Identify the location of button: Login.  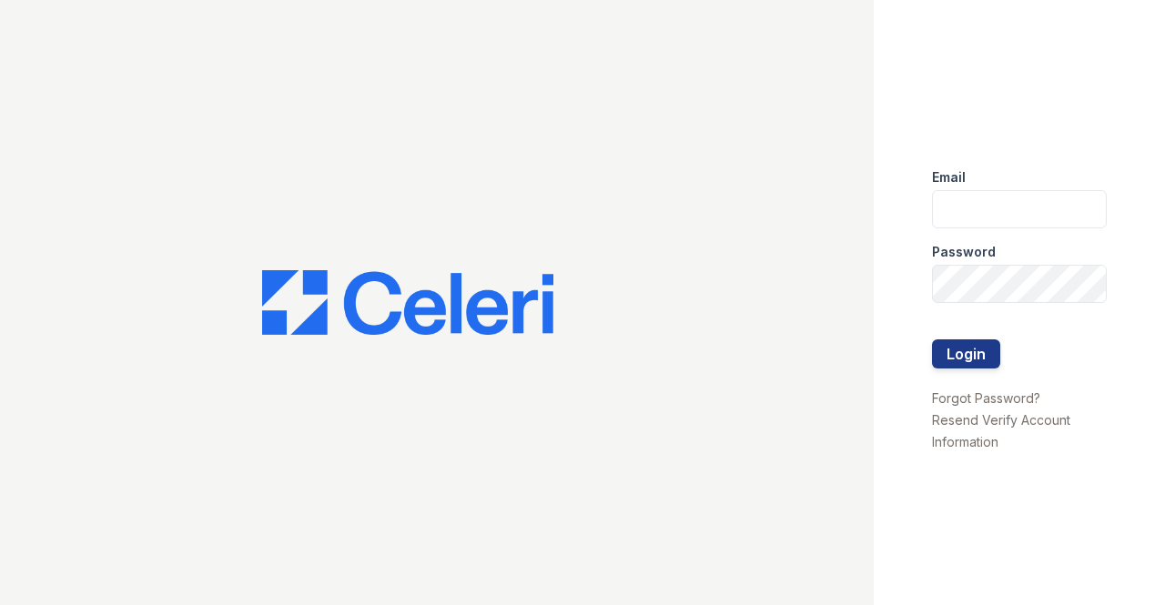
(965, 354).